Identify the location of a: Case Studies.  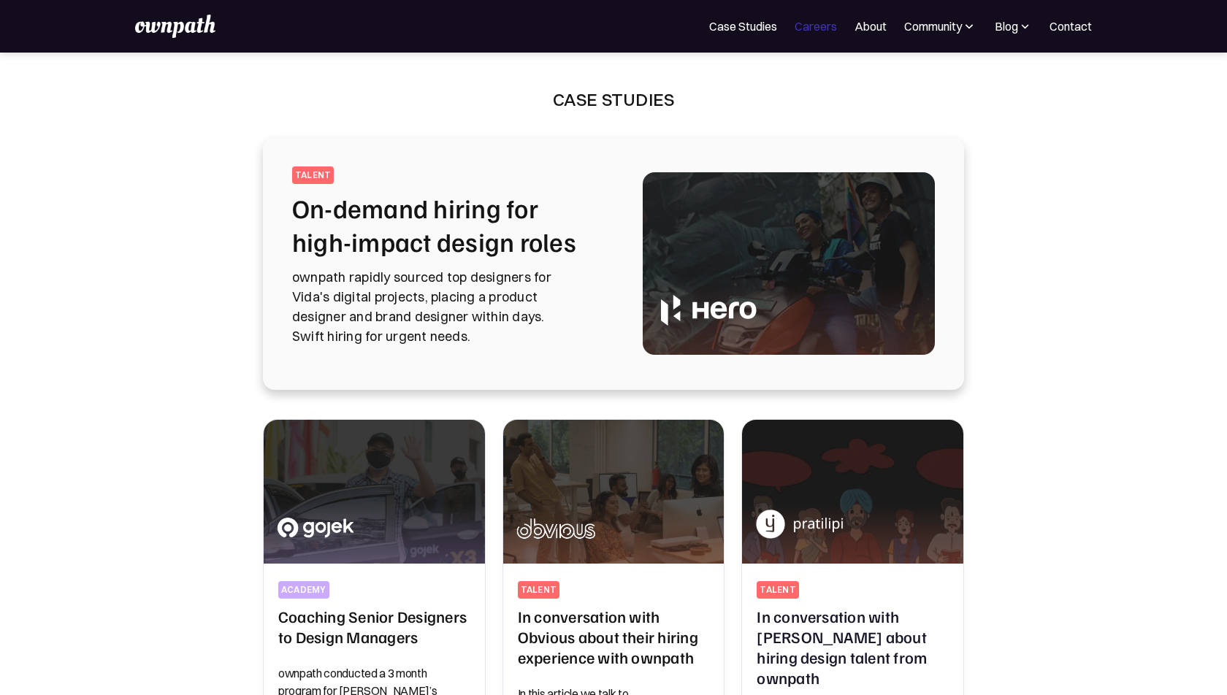
(743, 26).